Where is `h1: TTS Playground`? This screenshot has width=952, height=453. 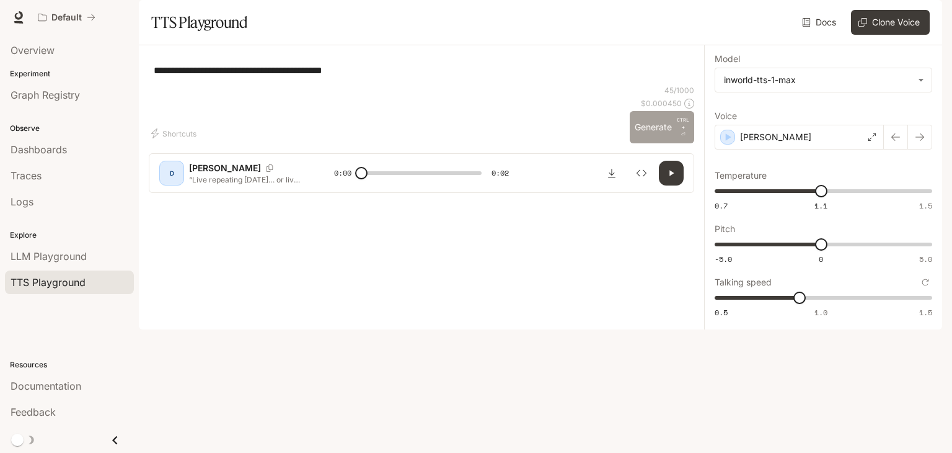
h1: TTS Playground is located at coordinates (199, 22).